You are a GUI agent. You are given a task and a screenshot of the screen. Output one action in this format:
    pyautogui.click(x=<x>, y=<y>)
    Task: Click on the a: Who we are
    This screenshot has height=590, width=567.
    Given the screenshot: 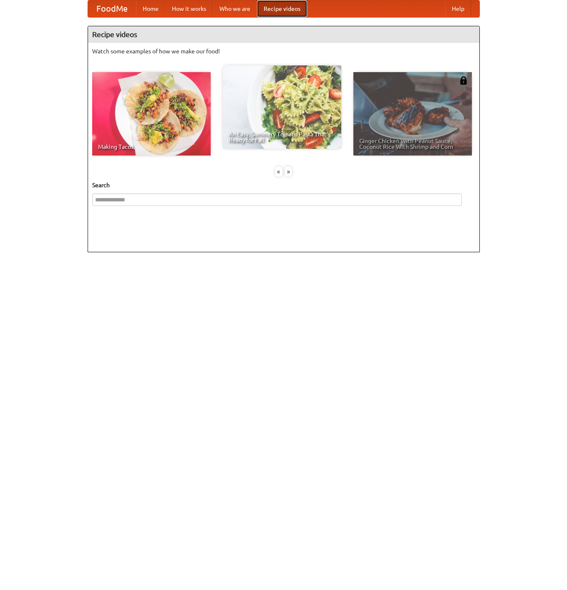 What is the action you would take?
    pyautogui.click(x=235, y=9)
    